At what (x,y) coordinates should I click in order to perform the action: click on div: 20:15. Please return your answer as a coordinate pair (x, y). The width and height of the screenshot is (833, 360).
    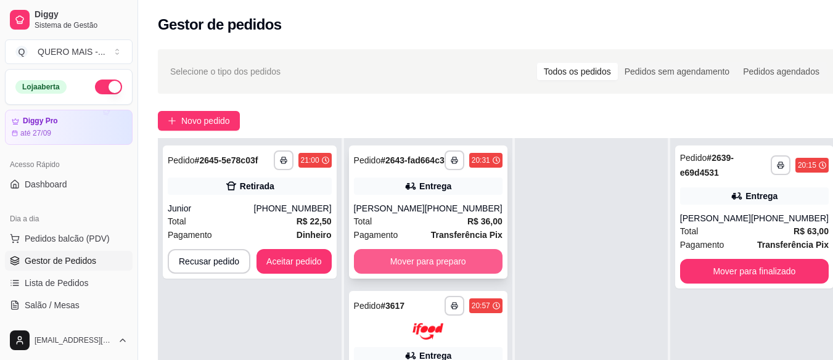
    Looking at the image, I should click on (807, 165).